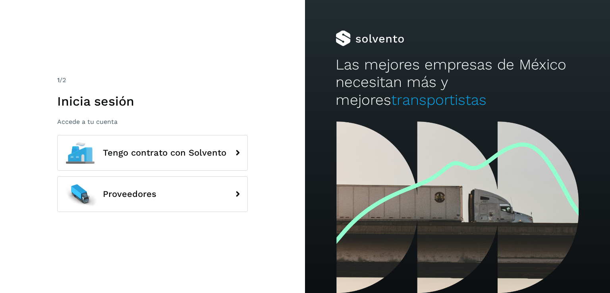 The image size is (610, 293). I want to click on p: Accede a tu cuenta, so click(153, 122).